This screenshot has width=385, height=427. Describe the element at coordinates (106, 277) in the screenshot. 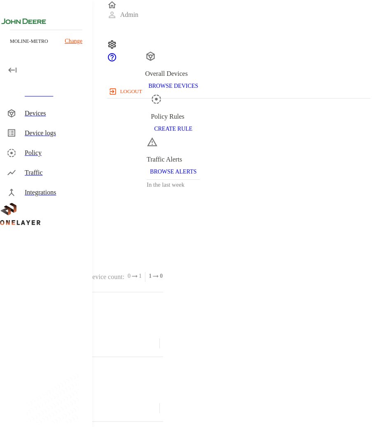

I see `p: Device count :` at that location.